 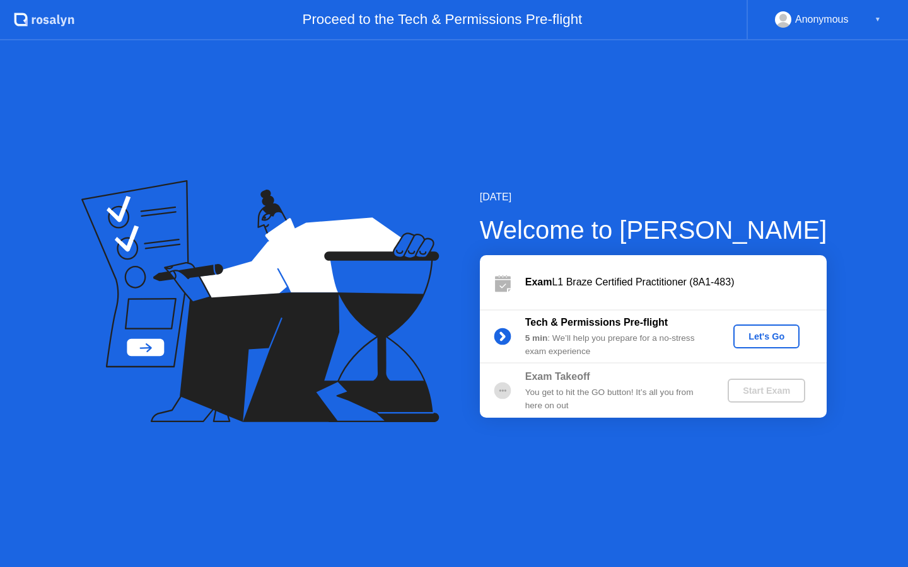 What do you see at coordinates (616, 399) in the screenshot?
I see `div: You get to hit the GO button! It’s all you from here on out` at bounding box center [616, 399].